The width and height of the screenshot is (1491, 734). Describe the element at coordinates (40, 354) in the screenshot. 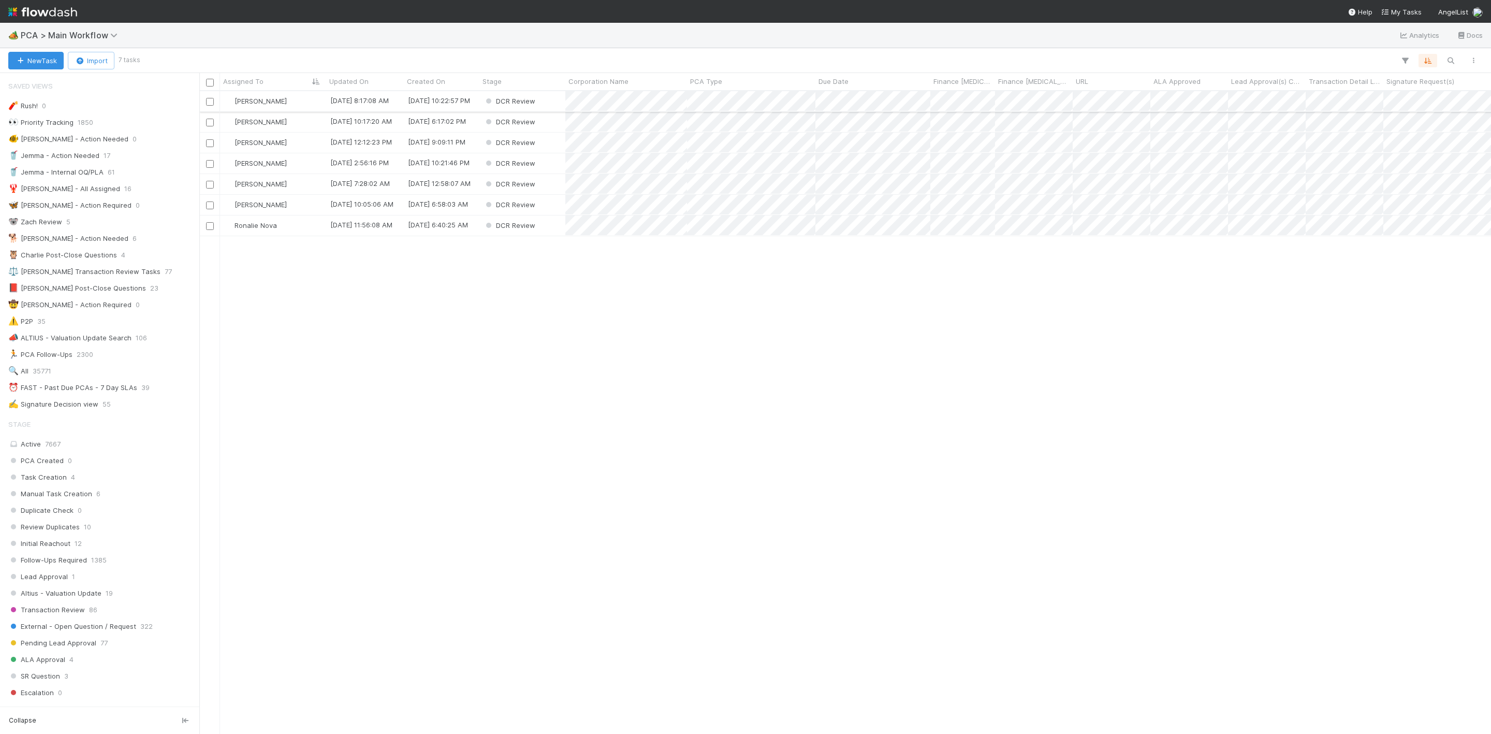

I see `div: PCA Follow-Ups` at that location.